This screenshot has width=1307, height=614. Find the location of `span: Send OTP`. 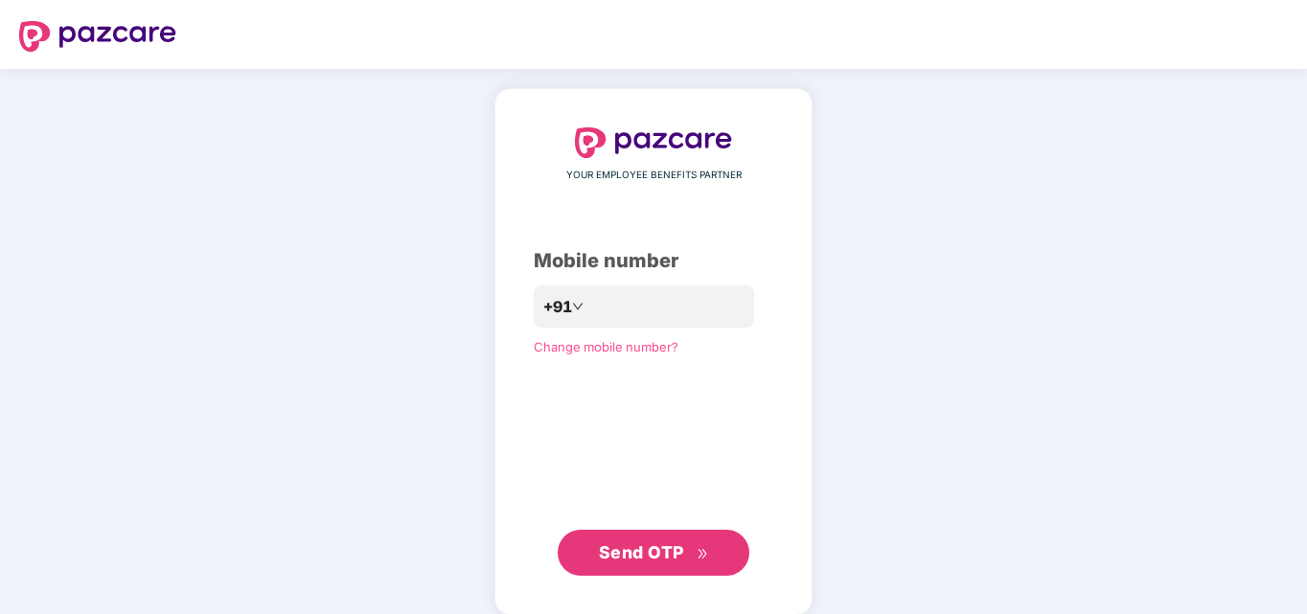

span: Send OTP is located at coordinates (641, 552).